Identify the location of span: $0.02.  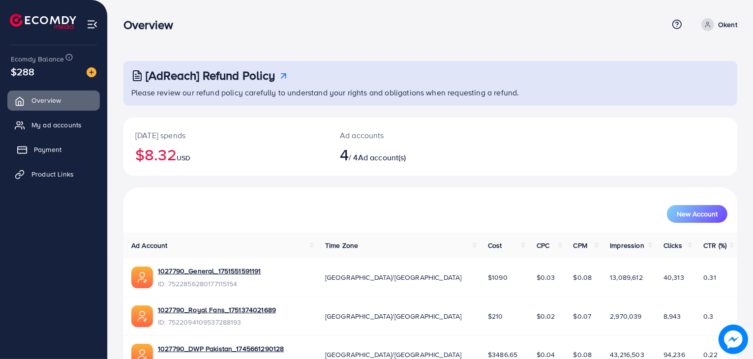
(546, 316).